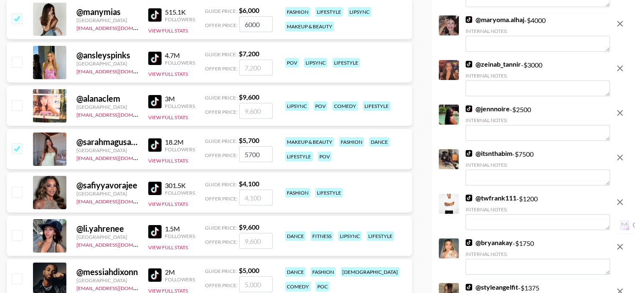 The image size is (635, 293). I want to click on div: - $ 1750, so click(537, 257).